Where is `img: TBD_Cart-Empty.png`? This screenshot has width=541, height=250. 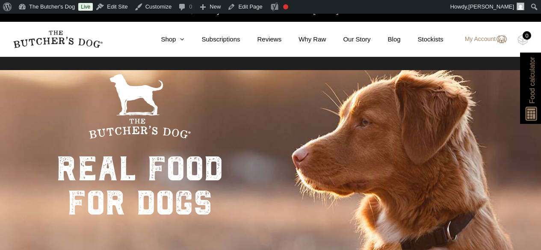 img: TBD_Cart-Empty.png is located at coordinates (522, 40).